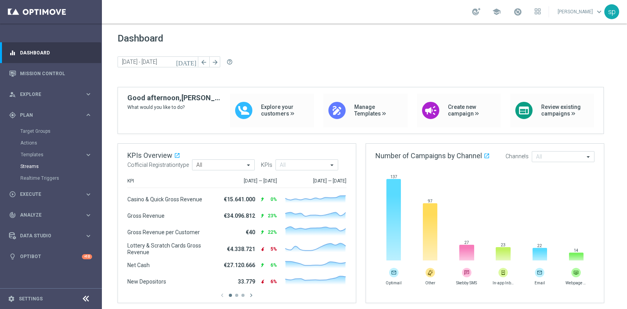 The image size is (627, 309). Describe the element at coordinates (52, 94) in the screenshot. I see `span: Explore` at that location.